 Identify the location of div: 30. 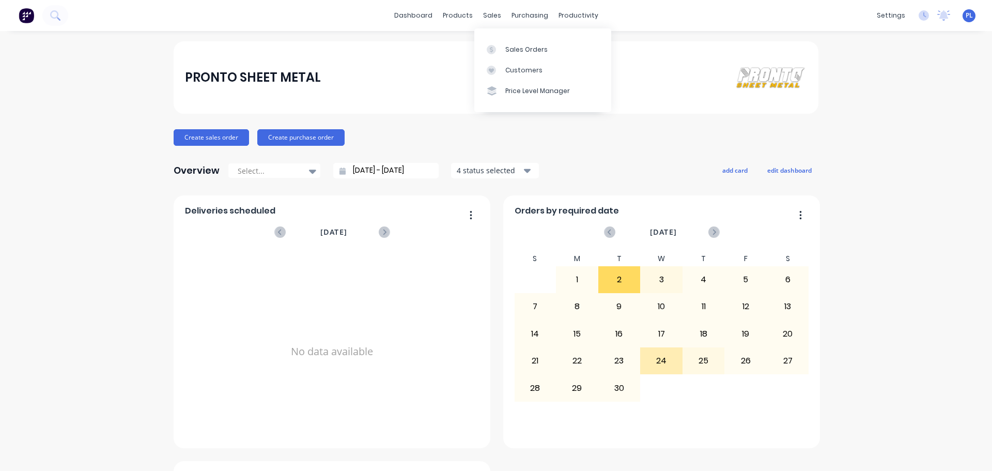
(620, 388).